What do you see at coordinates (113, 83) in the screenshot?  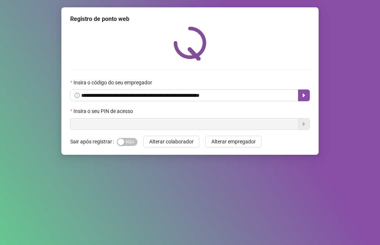 I see `label: Insira o código do seu empregador` at bounding box center [113, 83].